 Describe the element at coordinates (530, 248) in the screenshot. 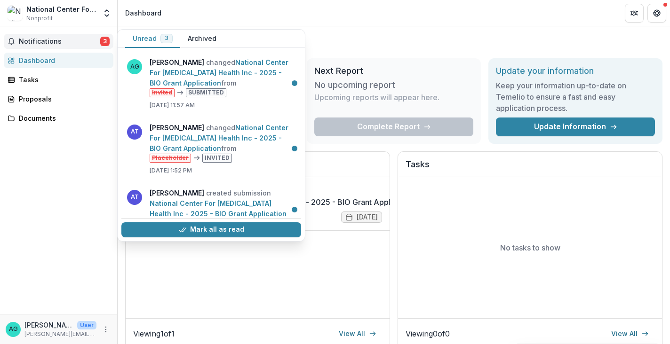

I see `p: No tasks to show` at that location.